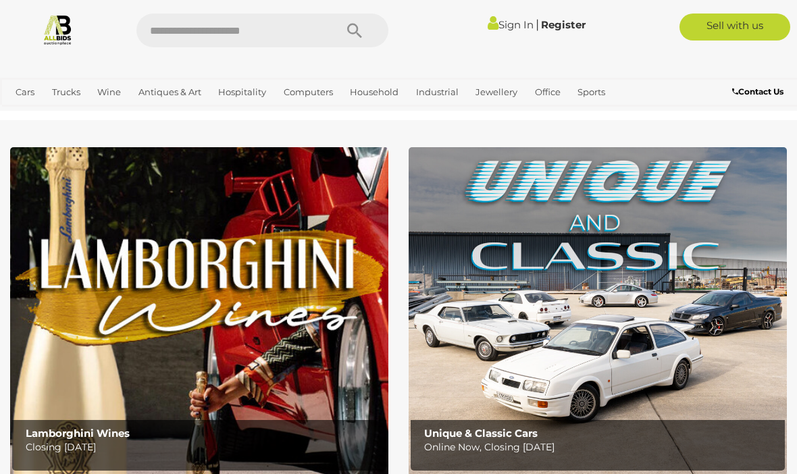 The height and width of the screenshot is (474, 797). What do you see at coordinates (242, 92) in the screenshot?
I see `a: Hospitality` at bounding box center [242, 92].